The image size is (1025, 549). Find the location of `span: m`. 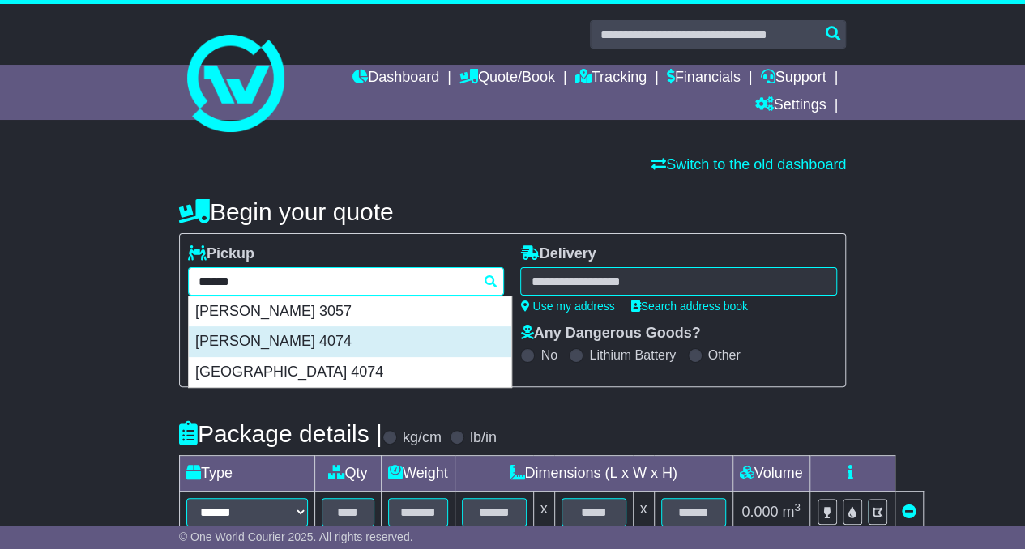

span: m is located at coordinates (791, 512).